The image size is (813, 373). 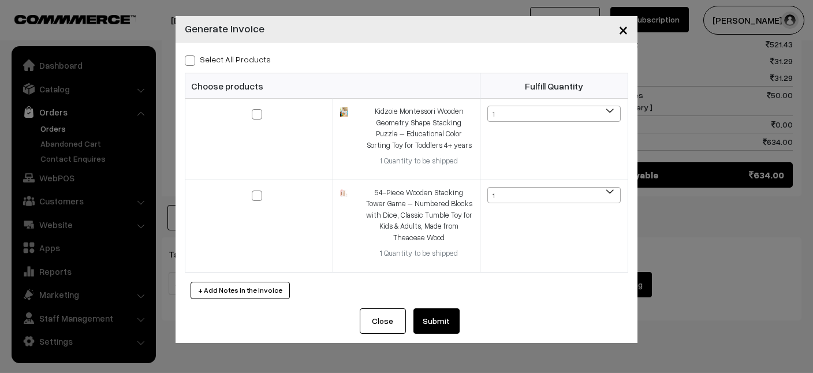 I want to click on th: Choose products, so click(x=333, y=86).